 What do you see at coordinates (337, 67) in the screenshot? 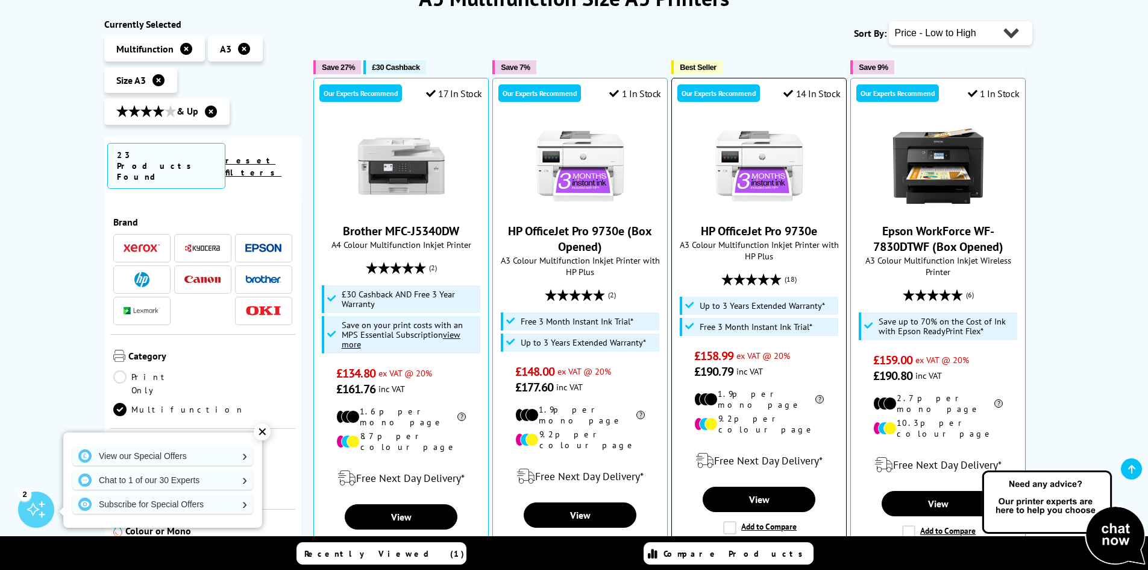
I see `button: Save 27%` at bounding box center [337, 67].